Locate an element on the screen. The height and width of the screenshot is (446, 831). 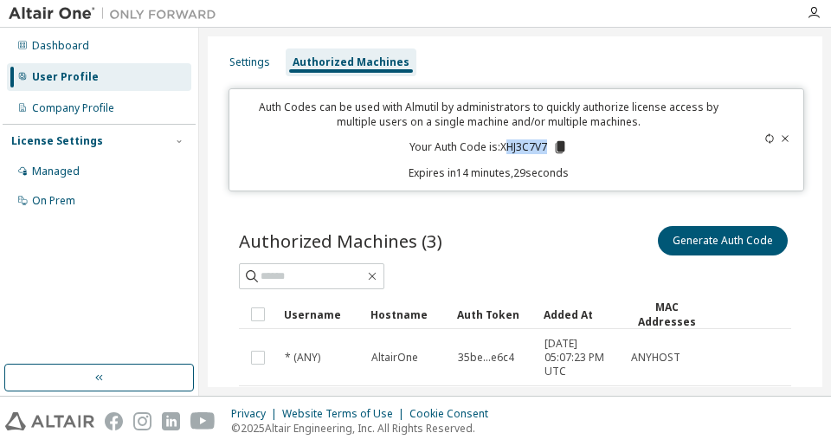
div: Cookie Consent is located at coordinates (454, 414).